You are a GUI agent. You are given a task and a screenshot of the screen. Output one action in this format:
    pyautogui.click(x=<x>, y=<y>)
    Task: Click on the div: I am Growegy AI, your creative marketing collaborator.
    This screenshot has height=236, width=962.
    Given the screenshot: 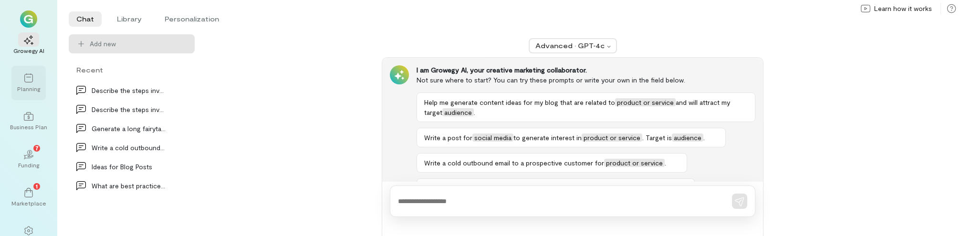 What is the action you would take?
    pyautogui.click(x=586, y=70)
    